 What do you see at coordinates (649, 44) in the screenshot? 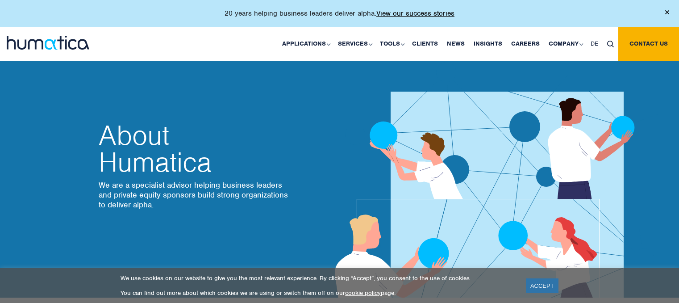
I see `a: Contact us` at bounding box center [649, 44].